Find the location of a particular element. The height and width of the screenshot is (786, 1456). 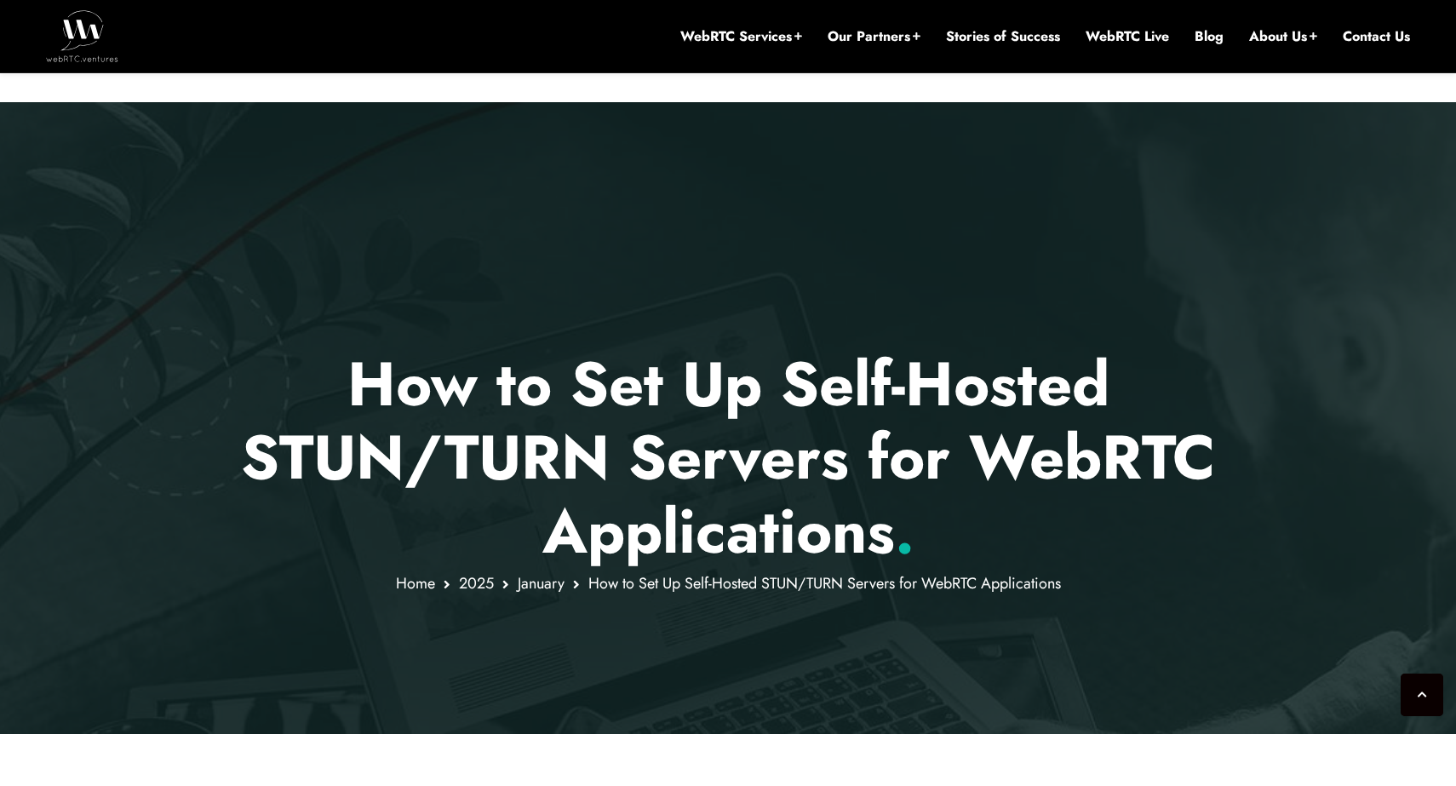

a: WebRTC Services is located at coordinates (741, 37).